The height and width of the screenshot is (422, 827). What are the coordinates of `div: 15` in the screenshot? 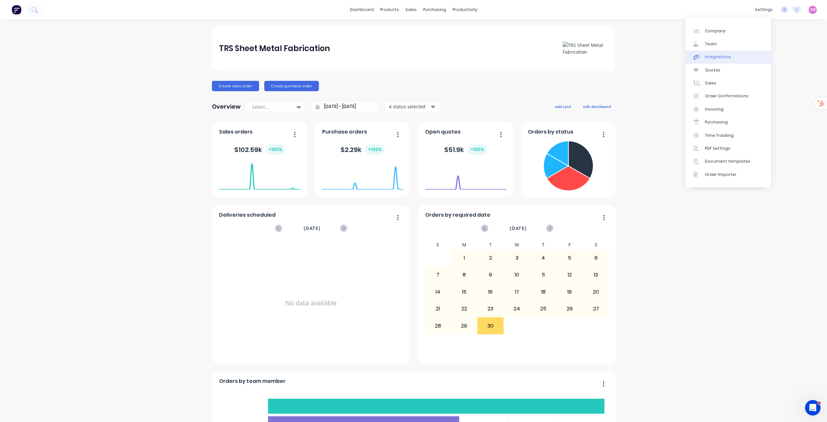 It's located at (464, 292).